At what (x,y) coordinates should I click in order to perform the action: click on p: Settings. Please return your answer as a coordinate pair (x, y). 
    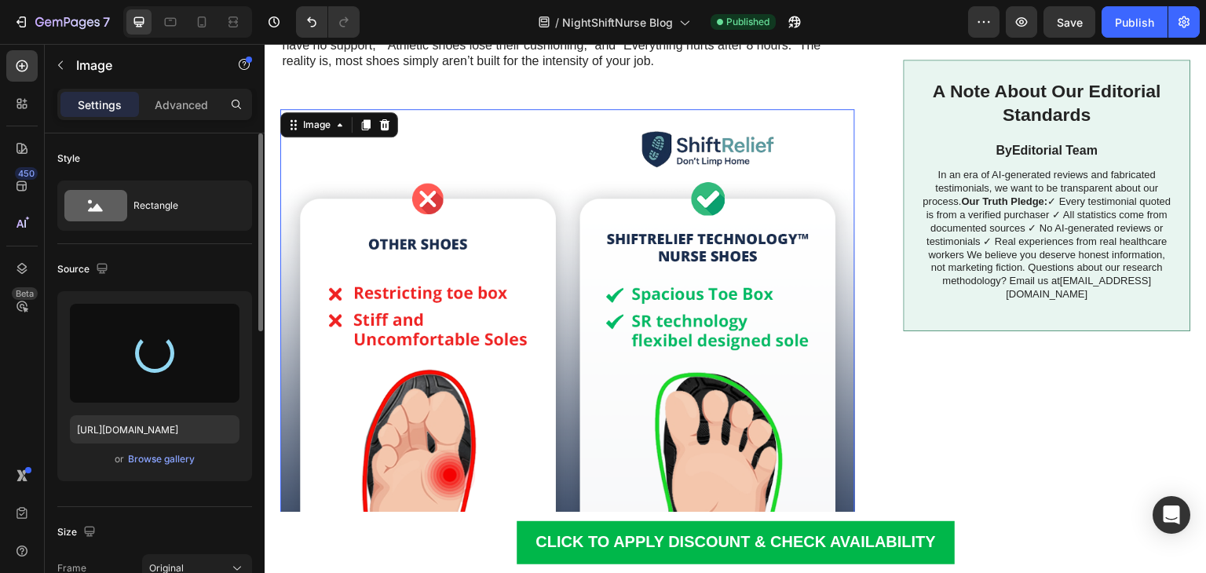
    Looking at the image, I should click on (100, 104).